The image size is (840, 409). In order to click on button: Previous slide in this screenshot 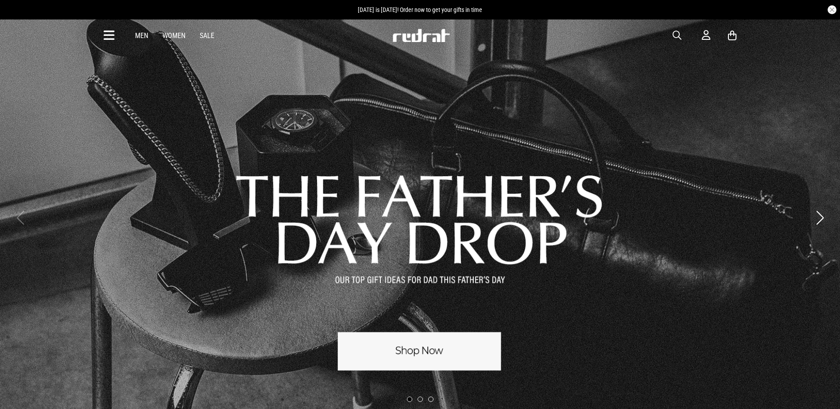, I will do `click(20, 218)`.